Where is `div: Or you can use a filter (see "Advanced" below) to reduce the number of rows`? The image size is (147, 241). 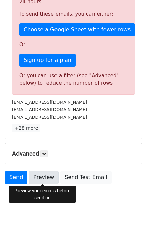 div: Or you can use a filter (see "Advanced" below) to reduce the number of rows is located at coordinates (73, 79).